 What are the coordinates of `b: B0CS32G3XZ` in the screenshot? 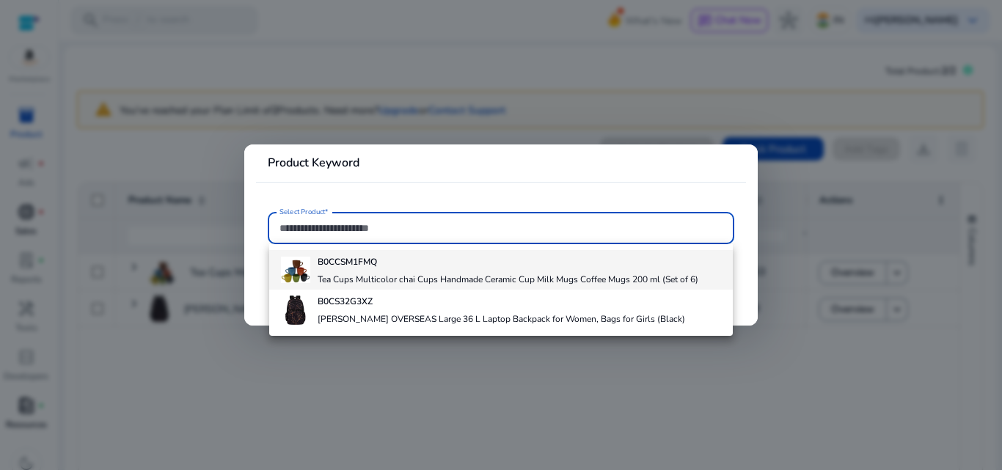 It's located at (345, 301).